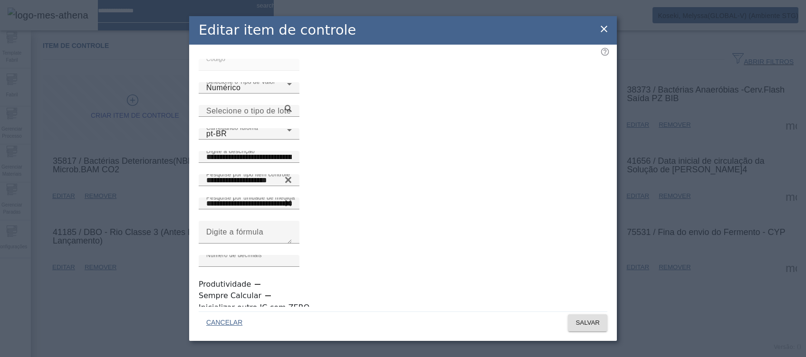 This screenshot has height=357, width=806. What do you see at coordinates (224, 323) in the screenshot?
I see `button: CANCELAR` at bounding box center [224, 323].